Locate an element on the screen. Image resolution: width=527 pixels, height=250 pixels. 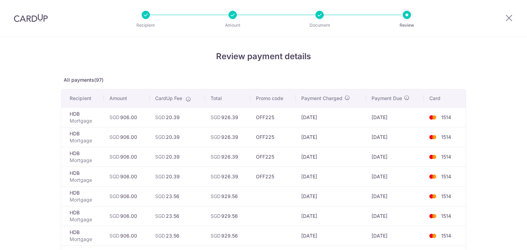
img: CardUp is located at coordinates (31, 18).